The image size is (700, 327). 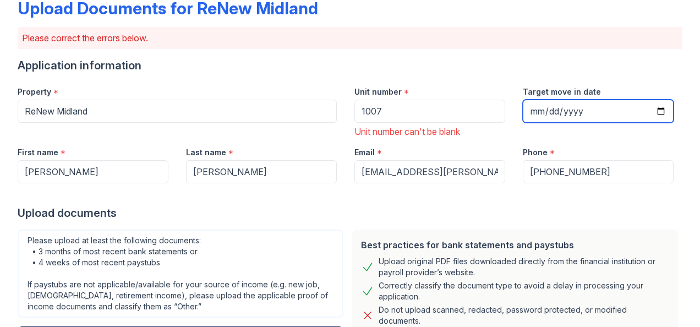 What do you see at coordinates (524, 315) in the screenshot?
I see `div: Do not upload scanned, redacted, password protected, or modified documents.` at bounding box center [524, 315].